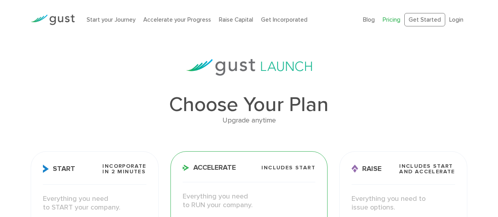  I want to click on img: Gust Logo, so click(53, 20).